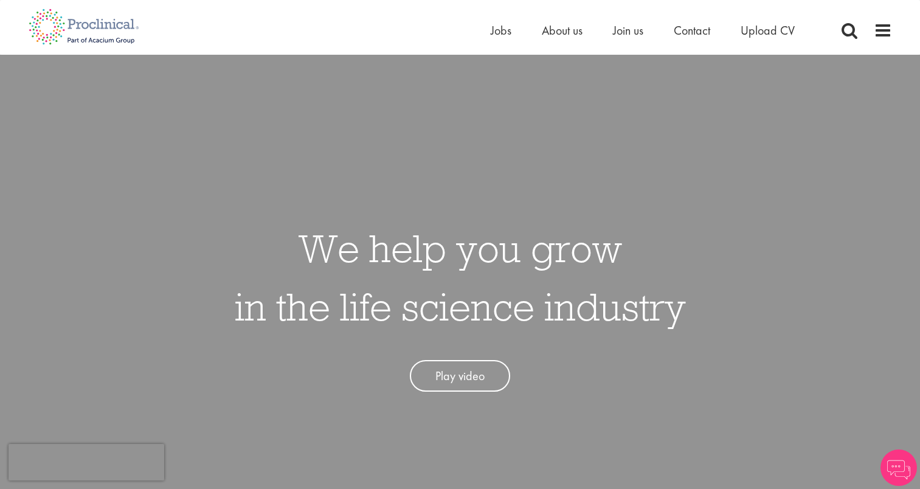 Image resolution: width=920 pixels, height=489 pixels. What do you see at coordinates (501, 30) in the screenshot?
I see `span: Jobs` at bounding box center [501, 30].